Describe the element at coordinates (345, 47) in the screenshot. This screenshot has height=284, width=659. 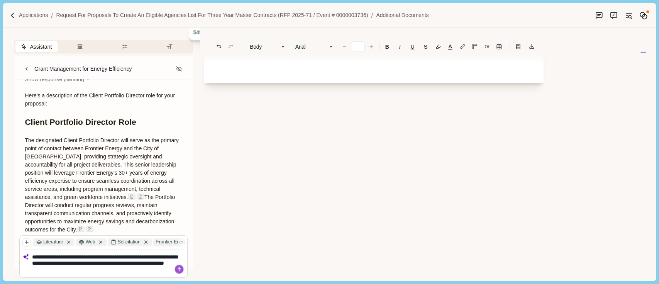
I see `button: Decrease font size` at that location.